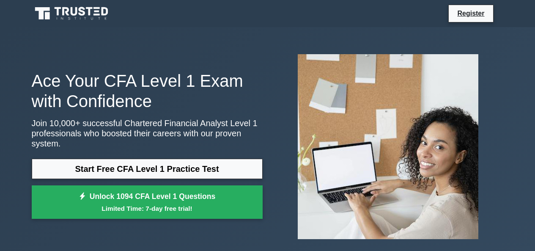 The image size is (535, 251). Describe the element at coordinates (147, 208) in the screenshot. I see `small: Limited Time: 7-day free trial!` at that location.